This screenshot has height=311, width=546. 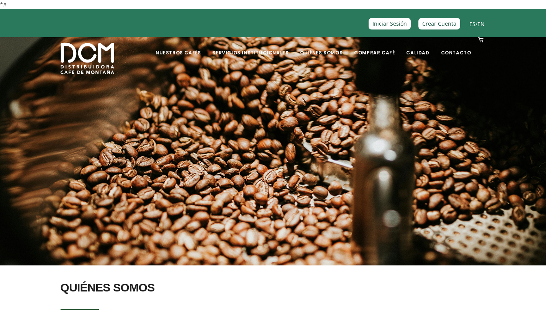 I want to click on a: Iniciar Sesión, so click(x=389, y=23).